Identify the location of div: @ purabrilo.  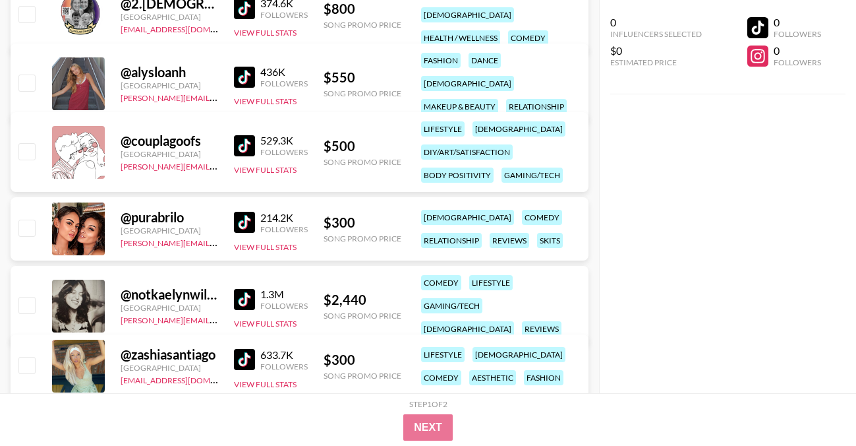
(169, 217).